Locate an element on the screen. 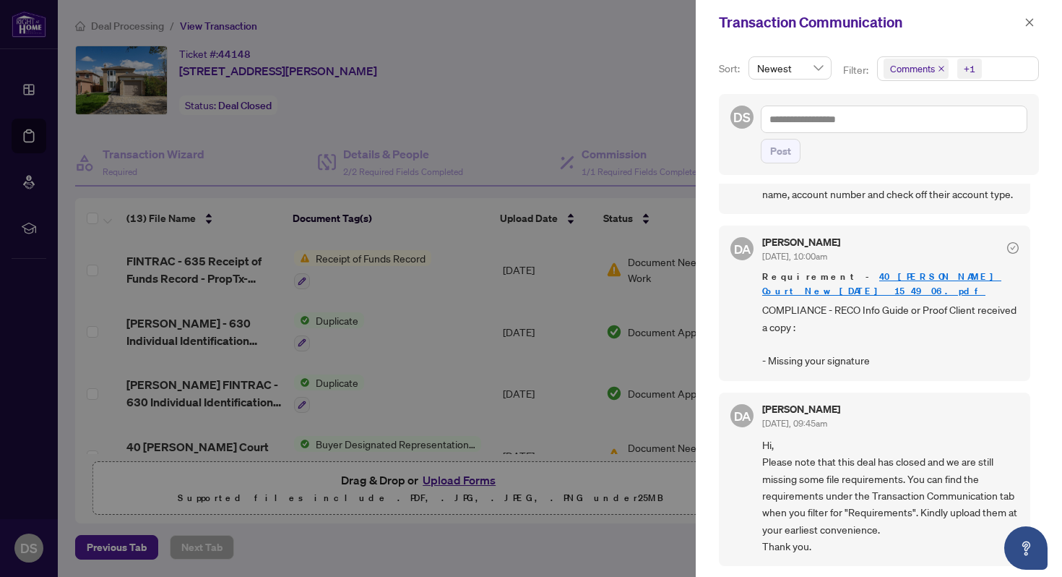  span: Requirement - is located at coordinates (890, 284).